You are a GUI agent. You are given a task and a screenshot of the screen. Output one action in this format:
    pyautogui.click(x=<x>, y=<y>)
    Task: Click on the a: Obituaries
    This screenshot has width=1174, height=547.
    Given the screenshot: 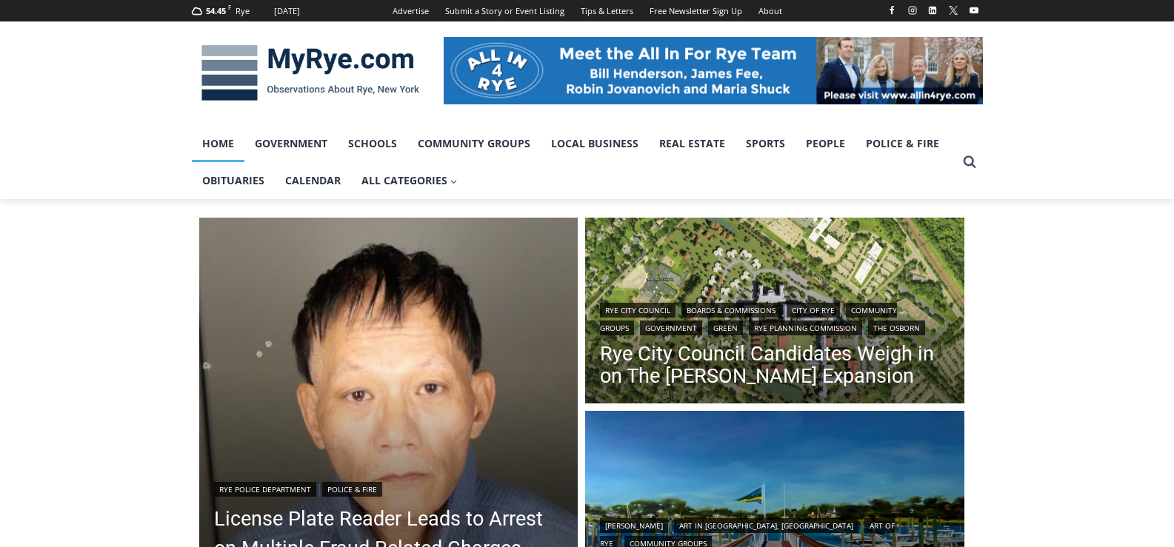 What is the action you would take?
    pyautogui.click(x=233, y=181)
    